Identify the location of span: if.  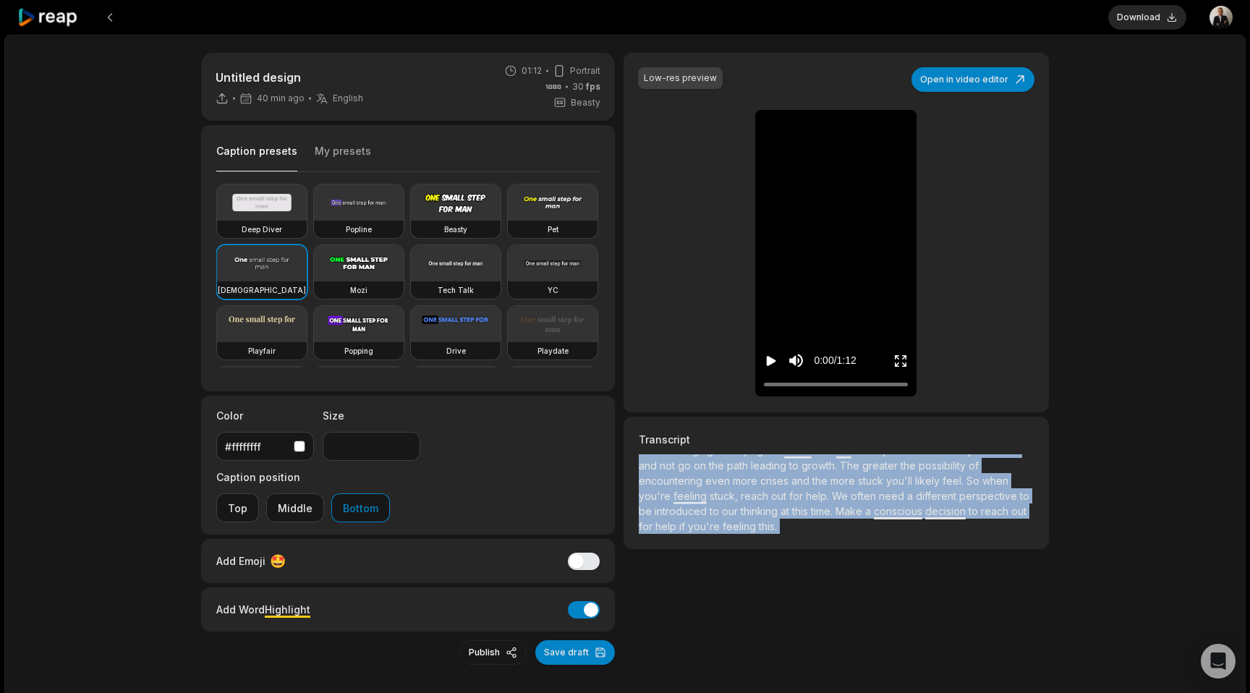
(684, 526).